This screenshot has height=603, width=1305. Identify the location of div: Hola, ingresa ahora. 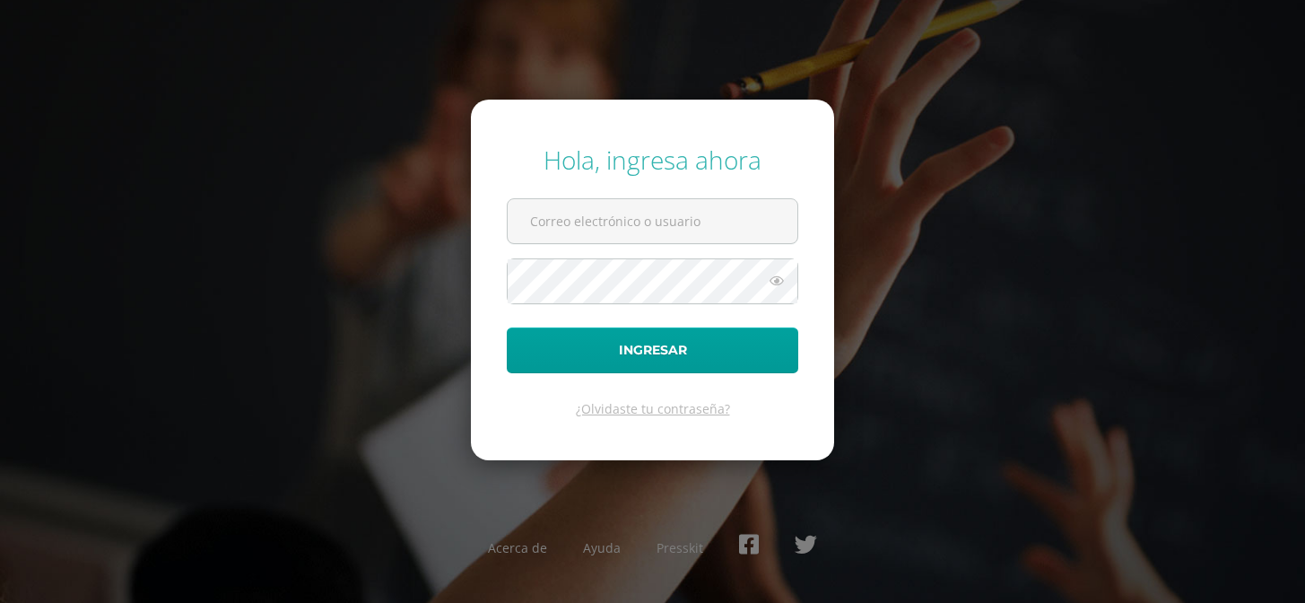
(652, 160).